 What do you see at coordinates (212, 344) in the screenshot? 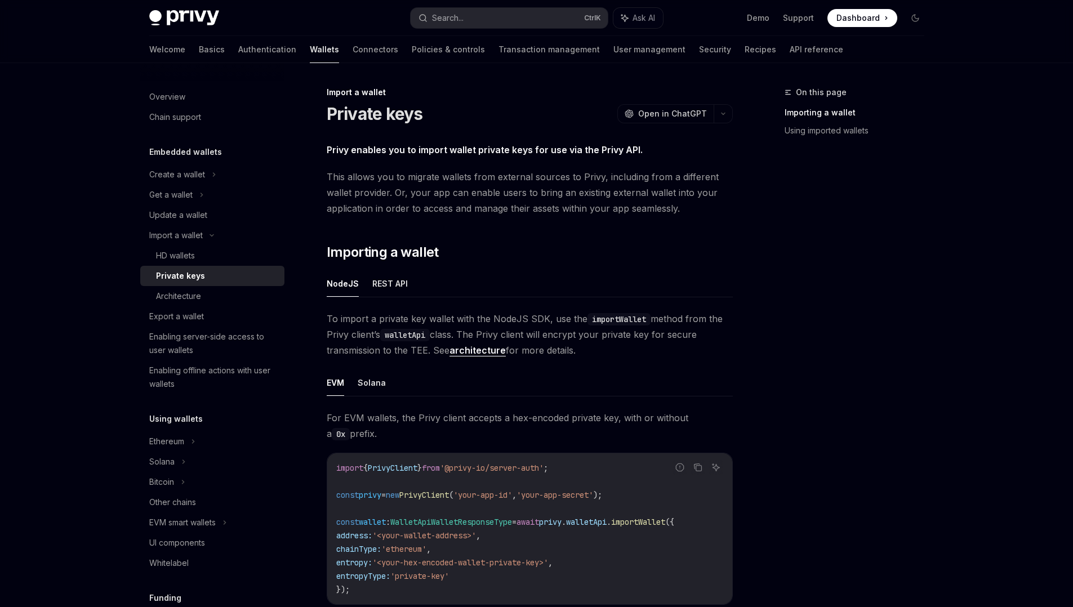
I see `a: Enabling server-side access to user wallets` at bounding box center [212, 344].